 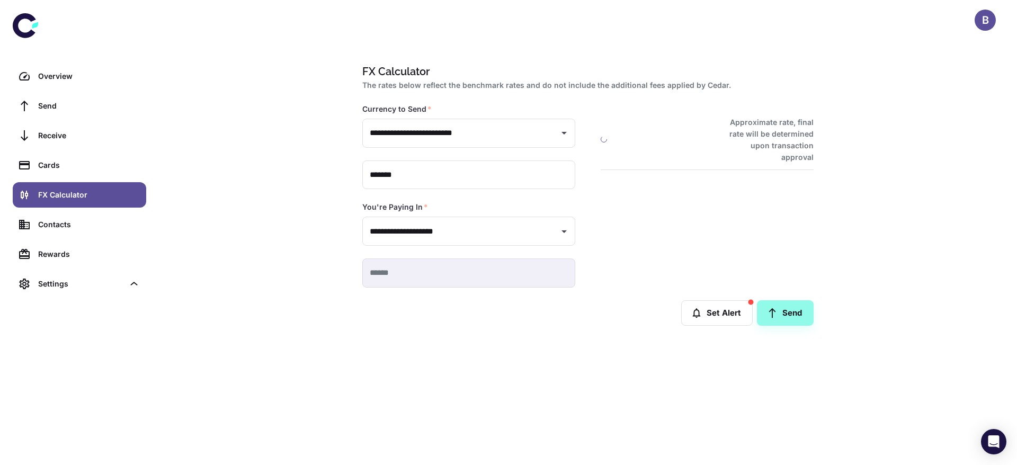 What do you see at coordinates (986, 20) in the screenshot?
I see `button: B` at bounding box center [986, 20].